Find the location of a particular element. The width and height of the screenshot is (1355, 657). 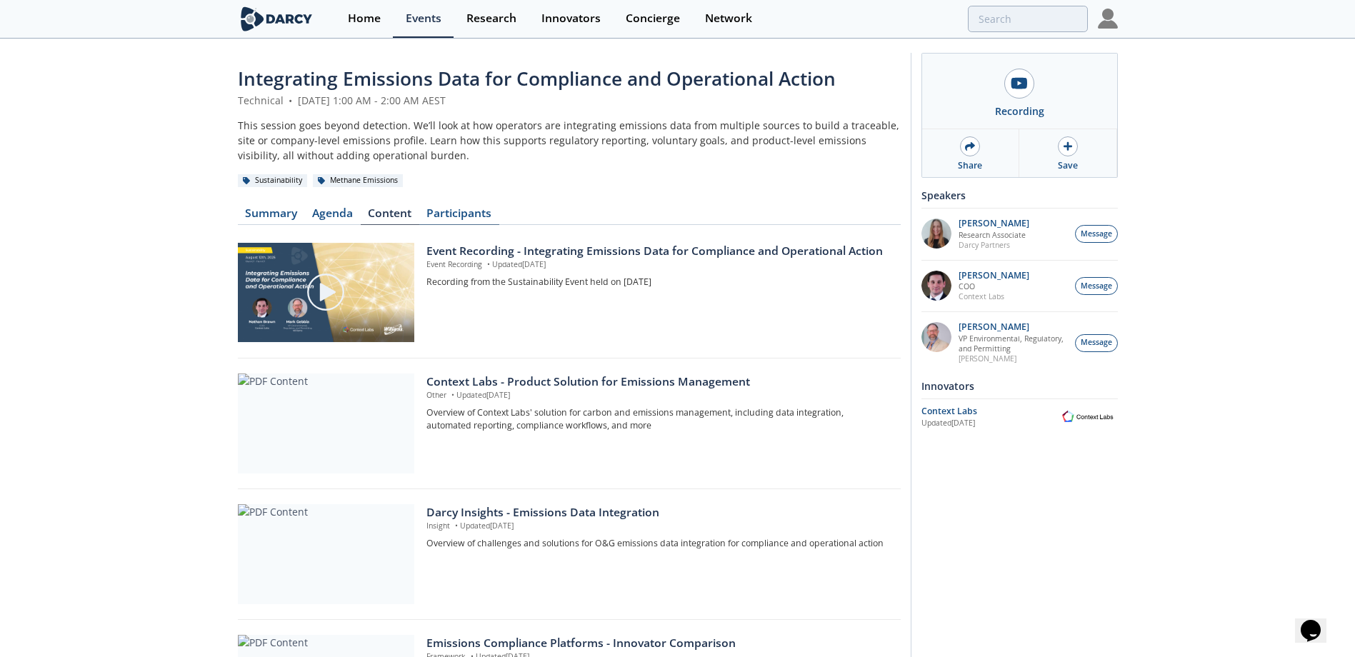

div: Network is located at coordinates (729, 19).